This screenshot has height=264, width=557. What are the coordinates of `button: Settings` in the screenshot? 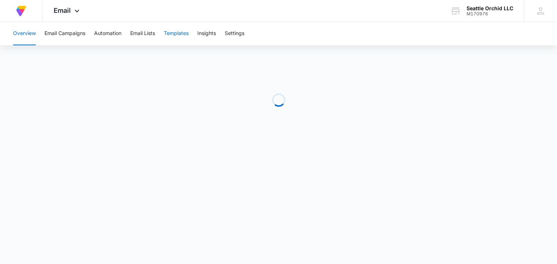 It's located at (235, 34).